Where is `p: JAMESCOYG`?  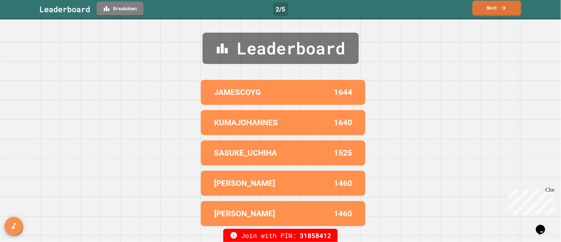
p: JAMESCOYG is located at coordinates (238, 92).